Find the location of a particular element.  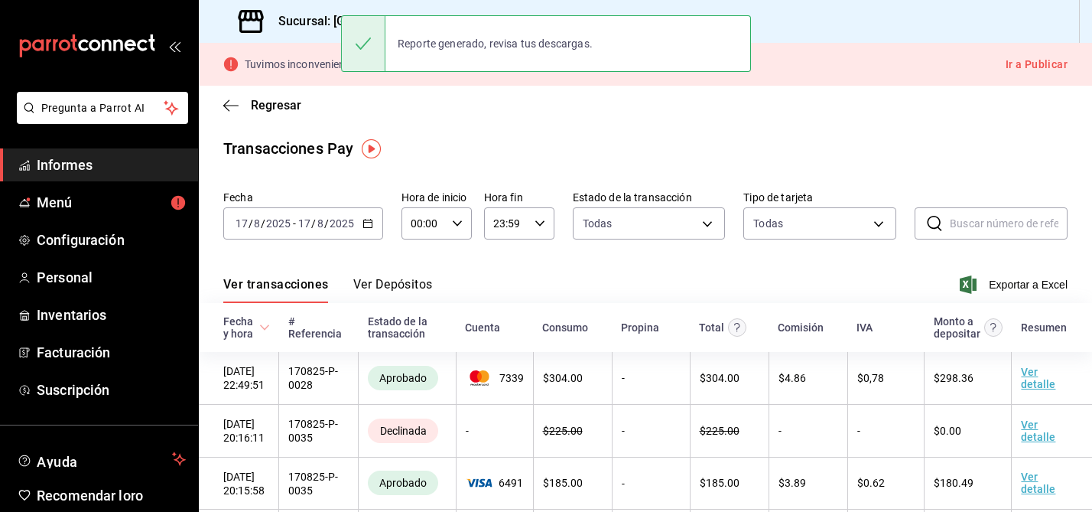

font: 180.49 is located at coordinates (957, 483).